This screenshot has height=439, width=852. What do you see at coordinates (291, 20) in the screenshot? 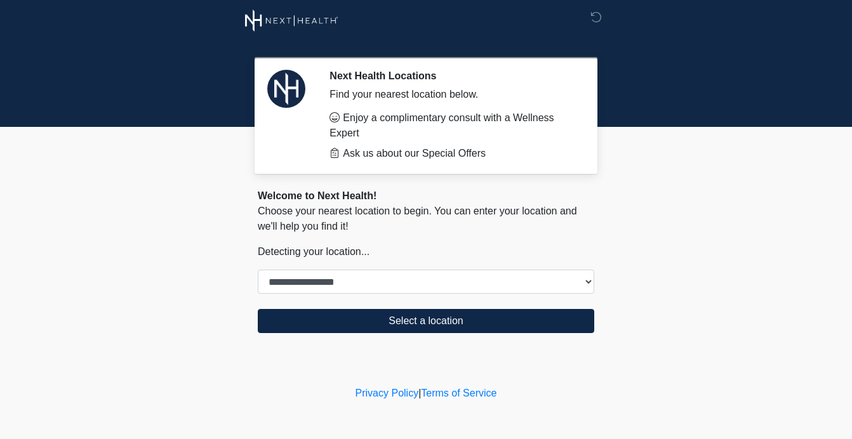
I see `img: Next Health Wellness Logo` at bounding box center [291, 20].